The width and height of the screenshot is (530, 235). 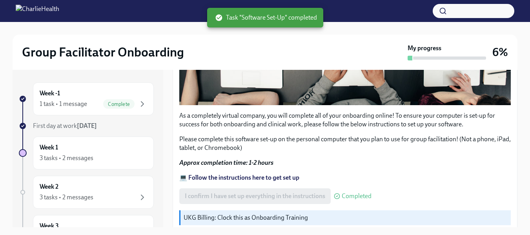 What do you see at coordinates (266, 18) in the screenshot?
I see `span: Task "Software Set-Up" completed` at bounding box center [266, 18].